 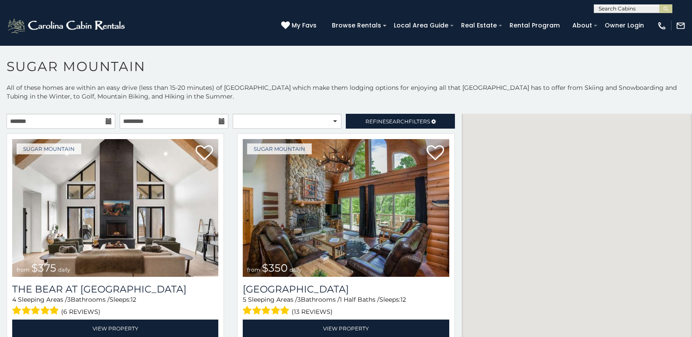 What do you see at coordinates (244, 300) in the screenshot?
I see `span: 5` at bounding box center [244, 300].